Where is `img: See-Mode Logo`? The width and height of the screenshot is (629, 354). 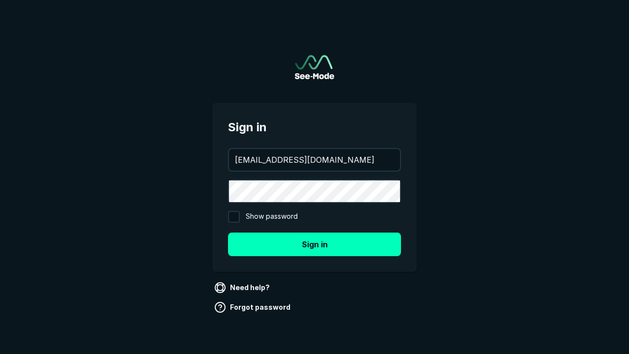
img: See-Mode Logo is located at coordinates (314, 67).